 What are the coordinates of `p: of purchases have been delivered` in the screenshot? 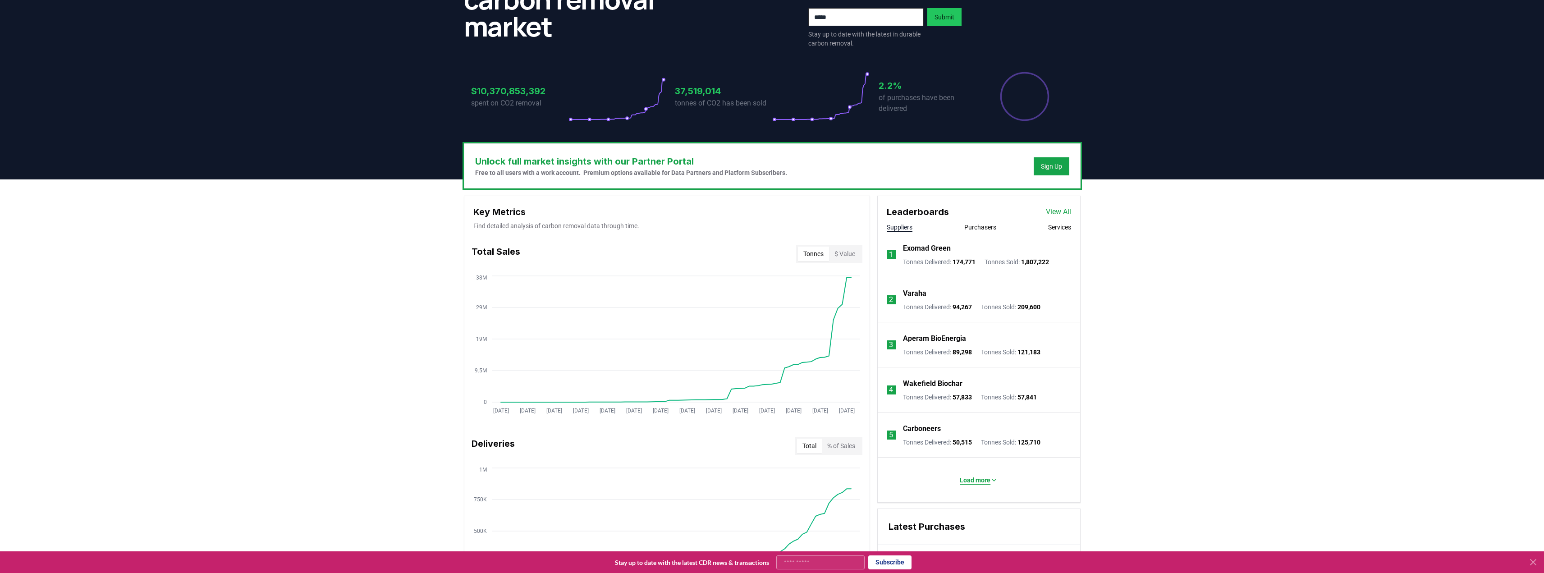 It's located at (927, 103).